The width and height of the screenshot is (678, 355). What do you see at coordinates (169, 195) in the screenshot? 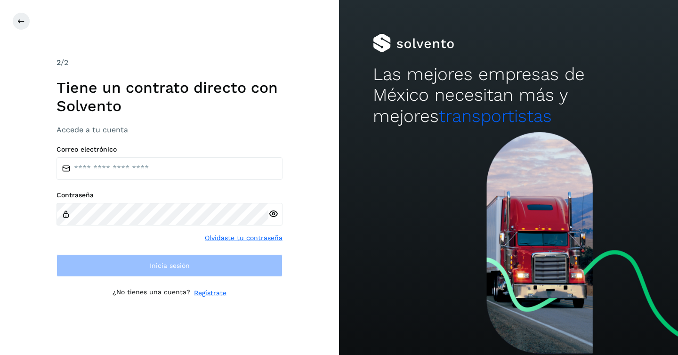
I see `label: Contraseña` at bounding box center [169, 195].